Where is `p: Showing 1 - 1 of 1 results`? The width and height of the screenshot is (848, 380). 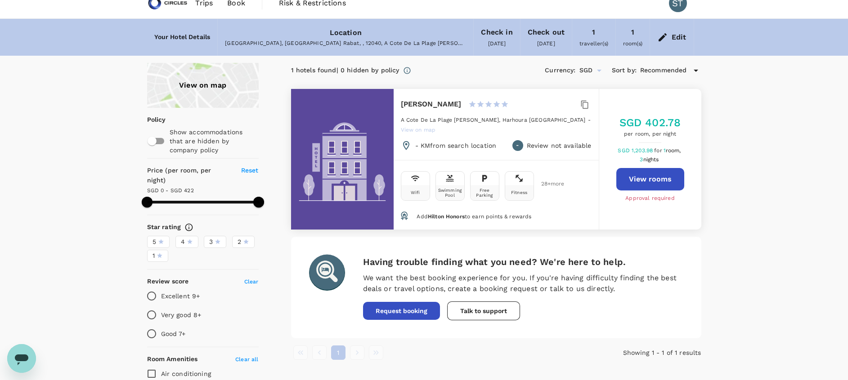
p: Showing 1 - 1 of 1 results is located at coordinates (633, 353).